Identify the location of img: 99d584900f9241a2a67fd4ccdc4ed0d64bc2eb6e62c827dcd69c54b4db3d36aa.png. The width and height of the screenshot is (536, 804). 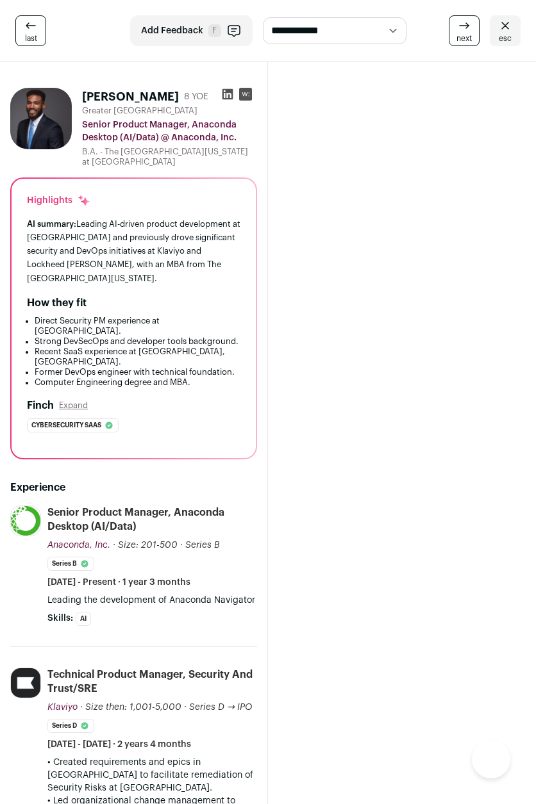
(26, 521).